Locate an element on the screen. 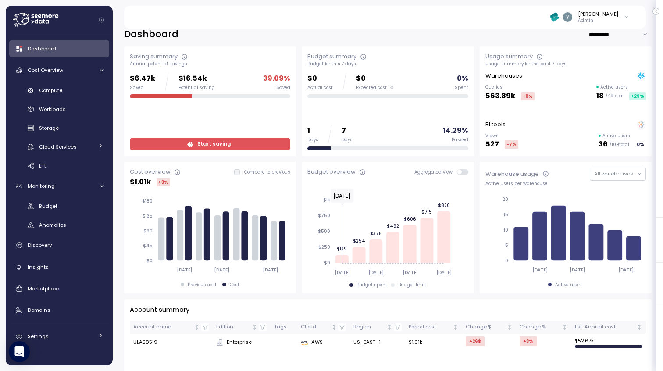  div: Budget overview is located at coordinates (331, 172).